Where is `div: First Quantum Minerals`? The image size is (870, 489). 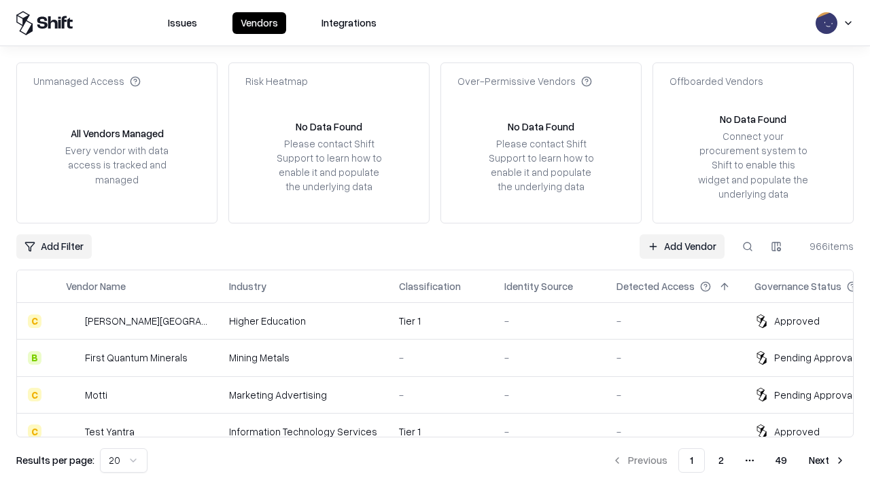 div: First Quantum Minerals is located at coordinates (136, 357).